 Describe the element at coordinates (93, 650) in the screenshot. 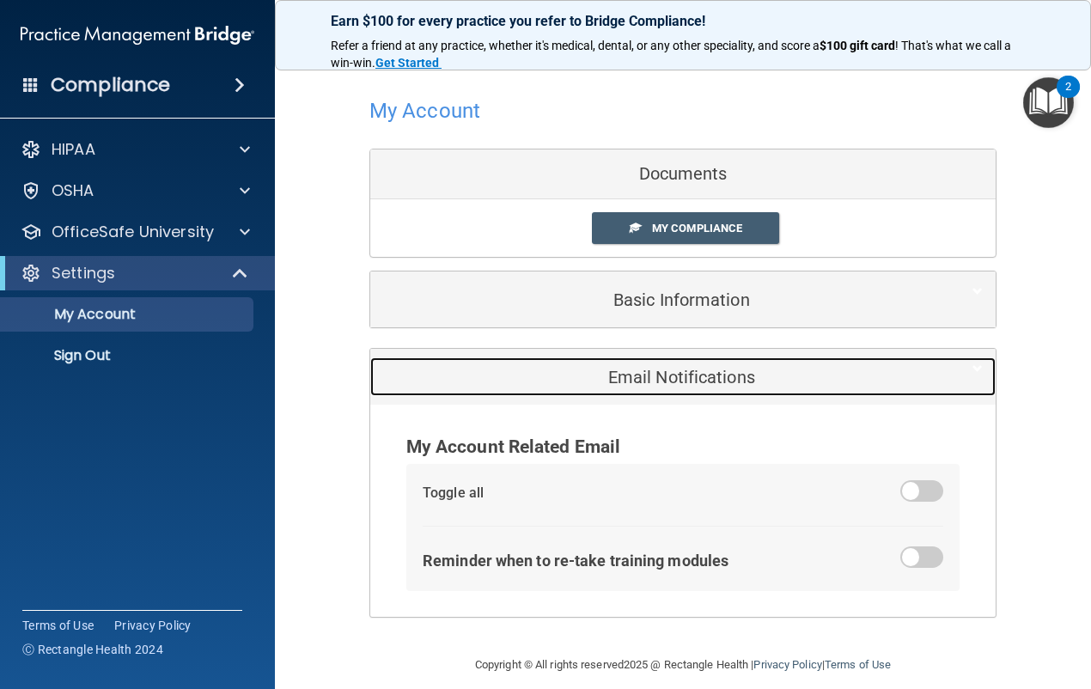

I see `span: Ⓒ Rectangle Health 2024` at that location.